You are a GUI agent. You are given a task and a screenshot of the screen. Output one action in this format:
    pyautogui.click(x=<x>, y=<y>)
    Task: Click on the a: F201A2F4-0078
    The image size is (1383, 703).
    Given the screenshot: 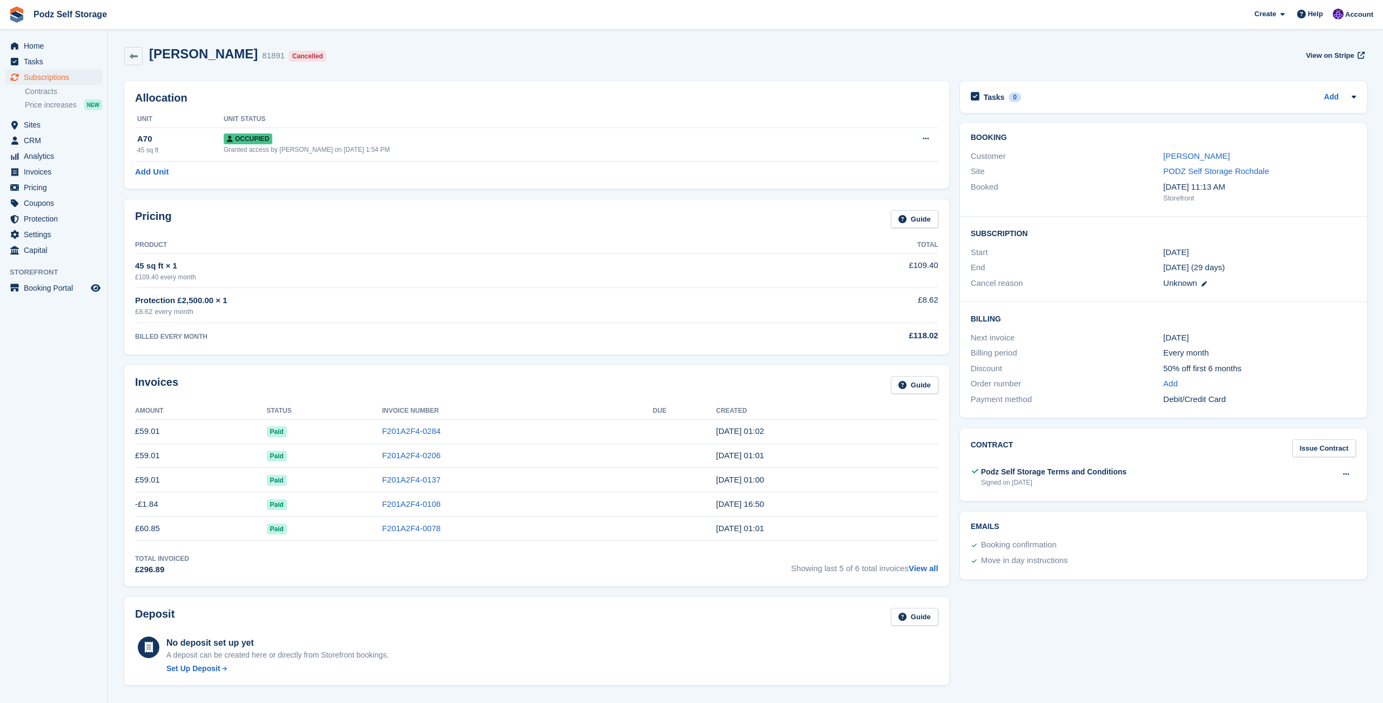 What is the action you would take?
    pyautogui.click(x=411, y=528)
    